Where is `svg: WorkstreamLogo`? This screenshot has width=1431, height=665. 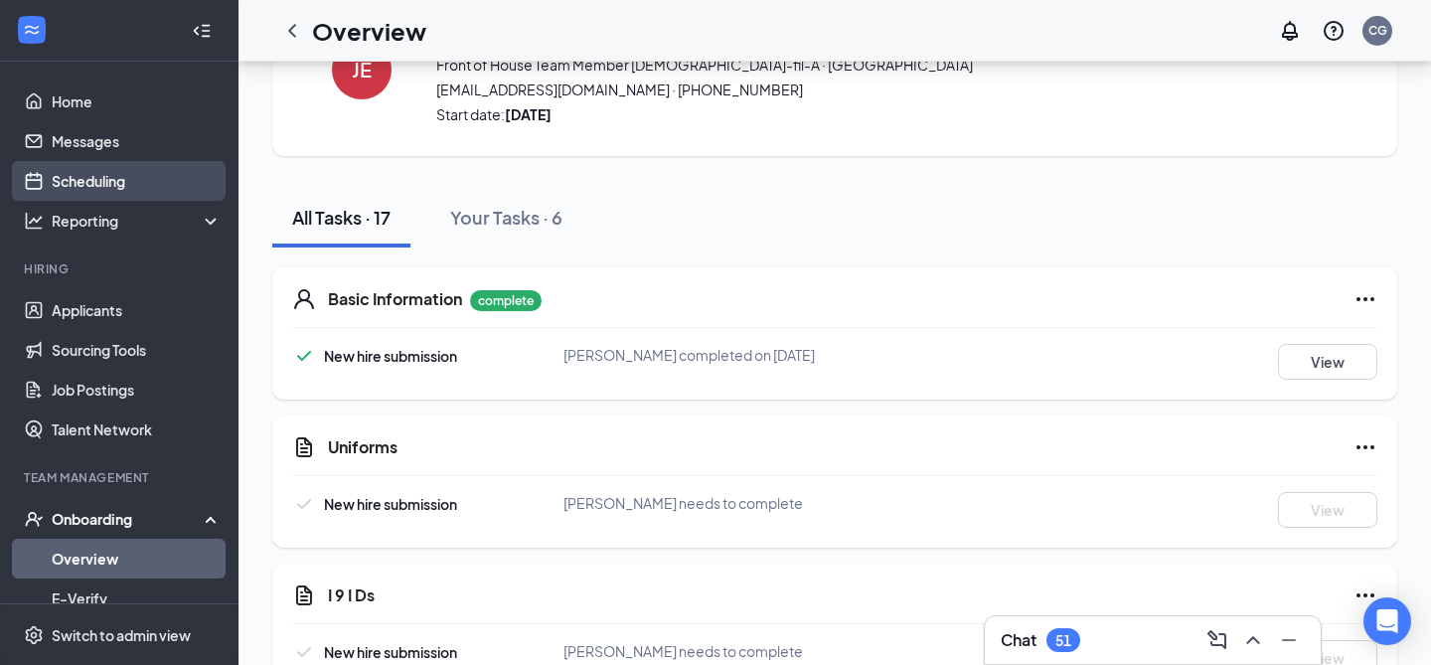 svg: WorkstreamLogo is located at coordinates (32, 30).